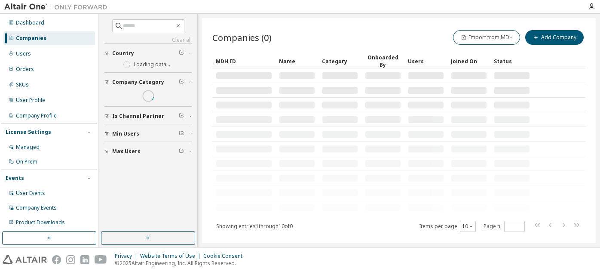  What do you see at coordinates (58, 7) in the screenshot?
I see `img: Altair One` at bounding box center [58, 7].